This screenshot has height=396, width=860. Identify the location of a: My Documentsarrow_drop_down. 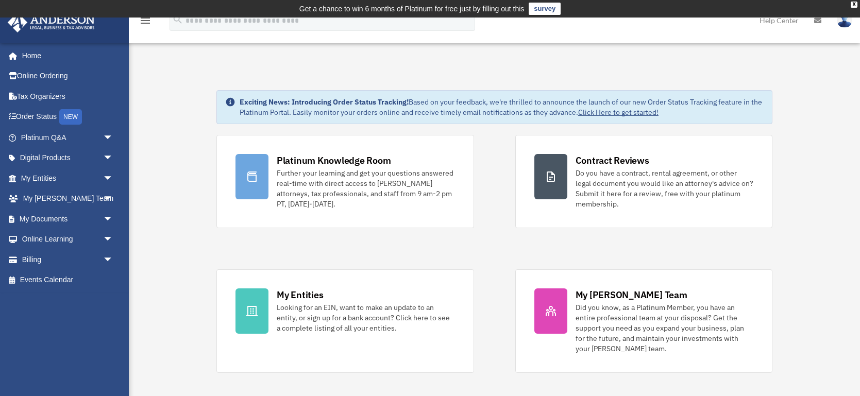
(68, 219).